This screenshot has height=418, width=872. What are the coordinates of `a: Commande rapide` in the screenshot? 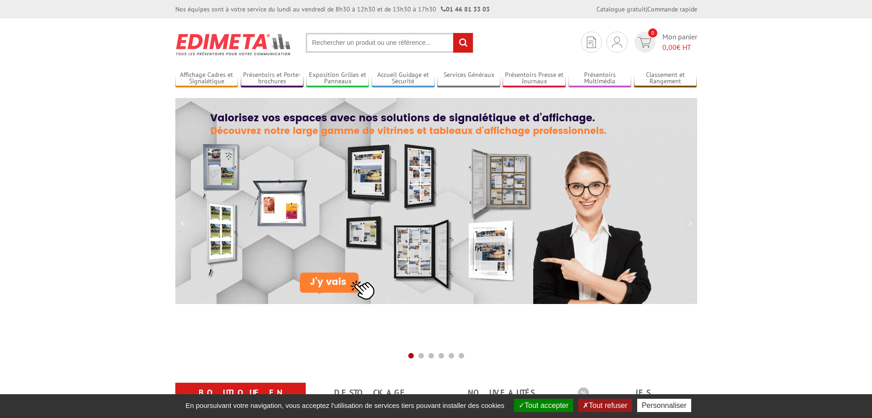 It's located at (672, 9).